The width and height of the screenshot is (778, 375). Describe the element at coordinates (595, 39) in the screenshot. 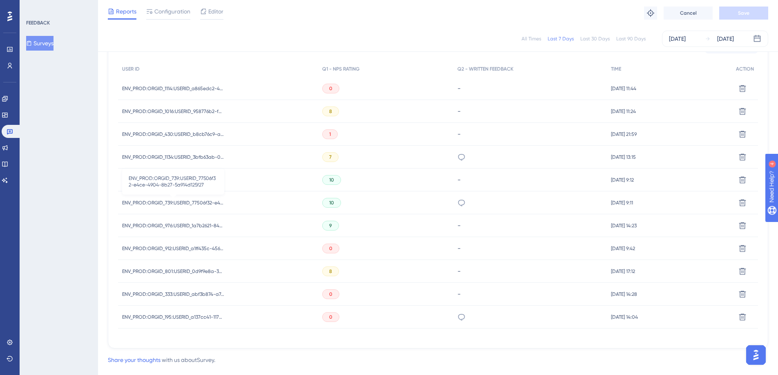

I see `div: Last 30 Days` at that location.